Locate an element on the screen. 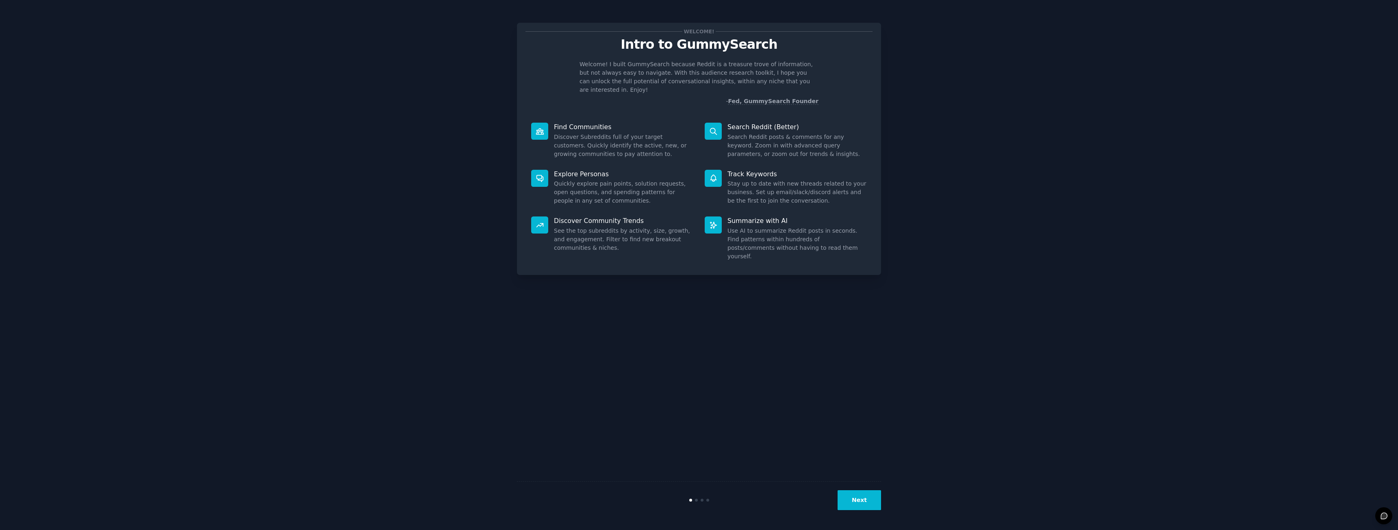 This screenshot has height=530, width=1398. dd: Use AI to summarize Reddit posts in seconds. Find patterns within hundreds of posts/comments with... is located at coordinates (797, 244).